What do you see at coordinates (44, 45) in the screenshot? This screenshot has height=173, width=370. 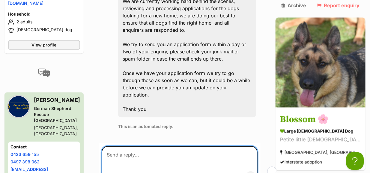 I see `a: View profile` at bounding box center [44, 45].